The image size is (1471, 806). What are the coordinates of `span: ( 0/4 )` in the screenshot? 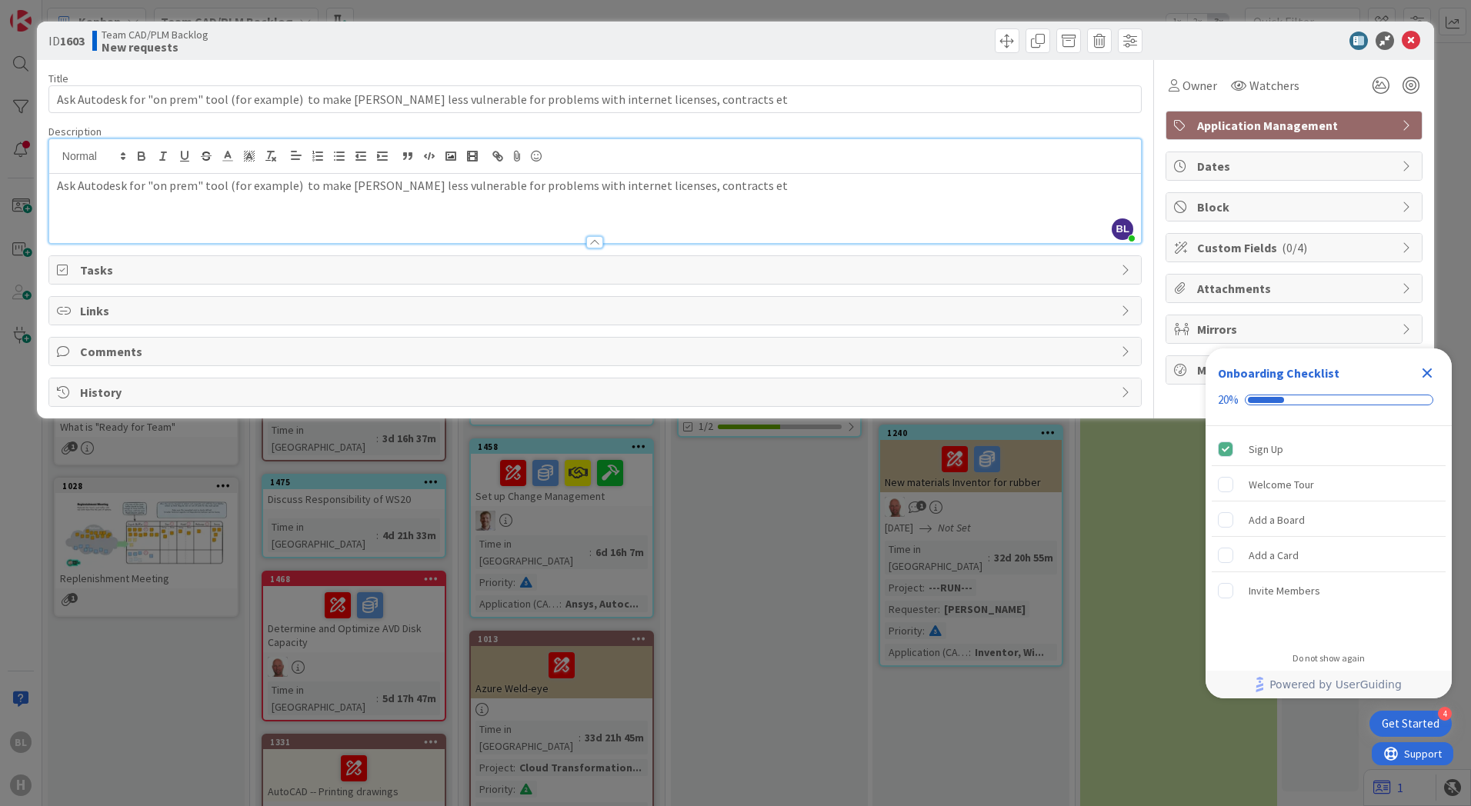 It's located at (1294, 248).